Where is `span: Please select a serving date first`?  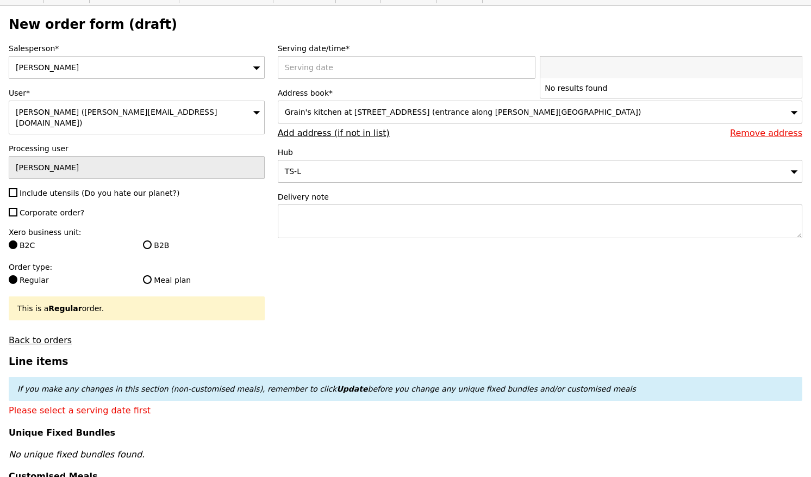
span: Please select a serving date first is located at coordinates (79, 410).